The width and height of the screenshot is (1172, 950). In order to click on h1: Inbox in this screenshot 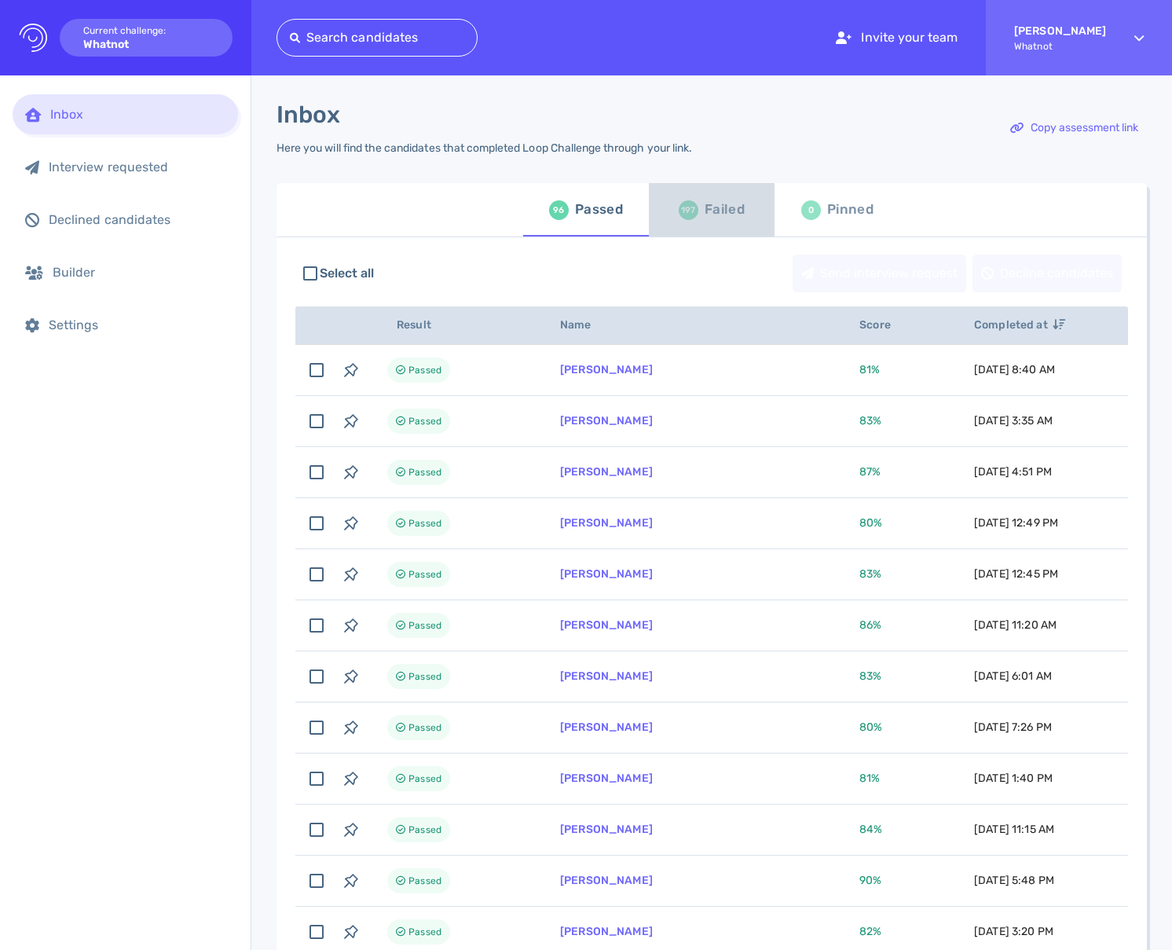, I will do `click(308, 115)`.